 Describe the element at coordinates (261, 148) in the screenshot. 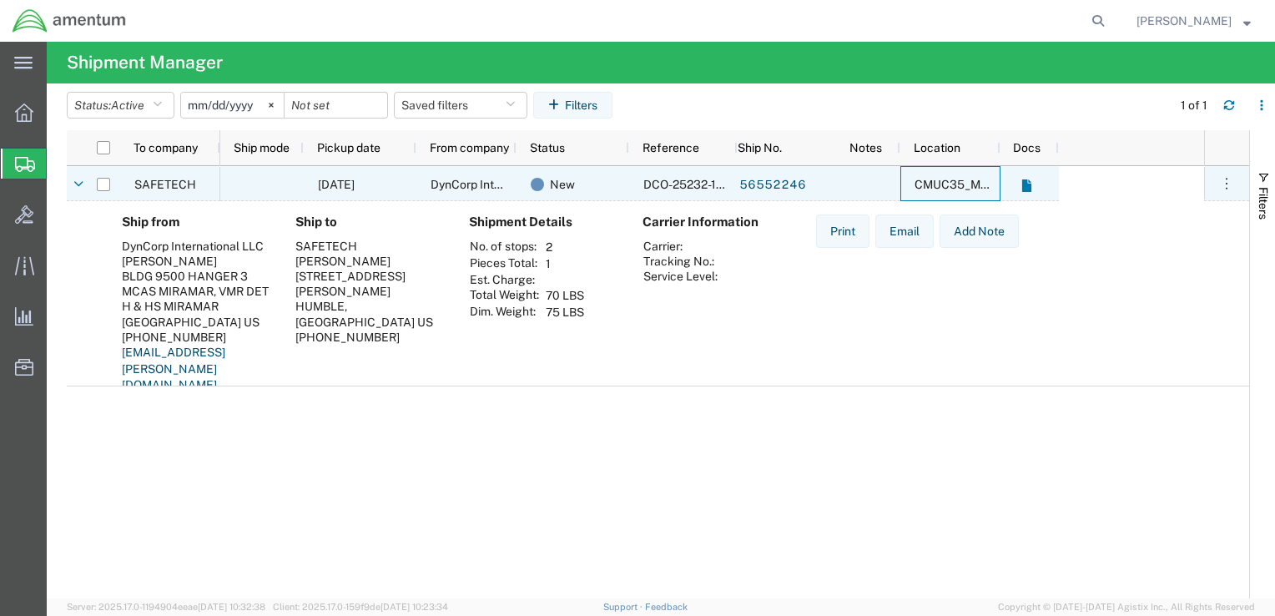

I see `span: Ship mode` at that location.